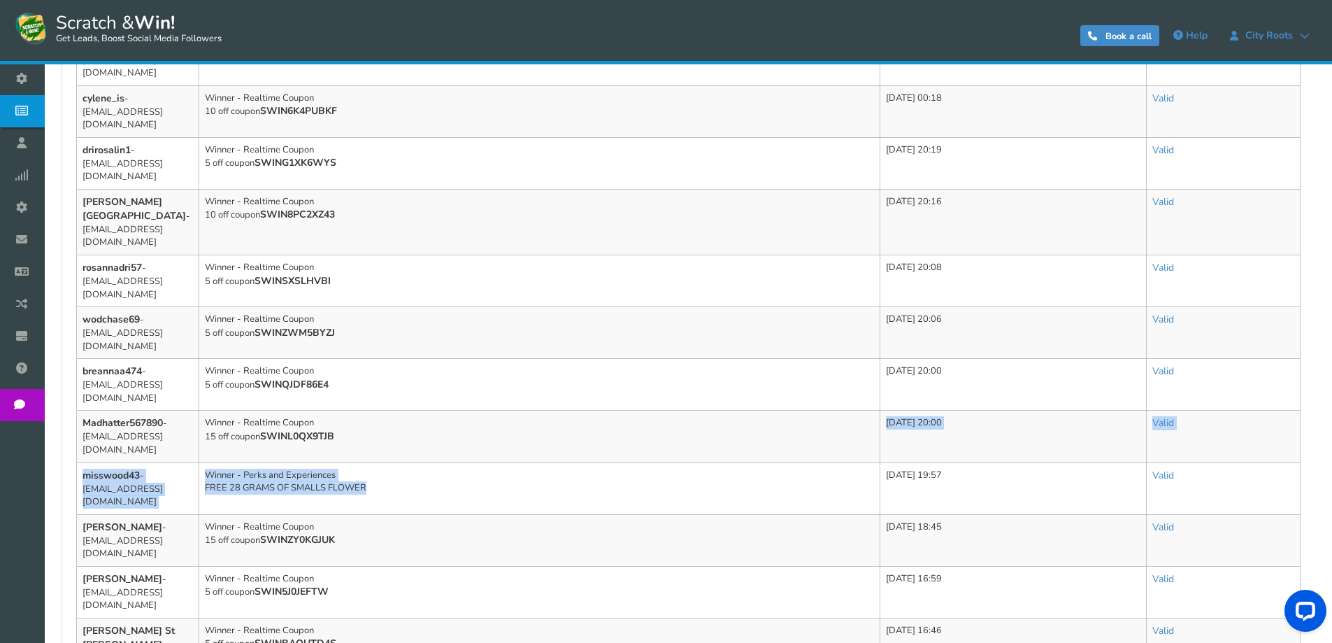 The image size is (1332, 643). Describe the element at coordinates (292, 591) in the screenshot. I see `b: SWIN5J0JEFTW` at that location.